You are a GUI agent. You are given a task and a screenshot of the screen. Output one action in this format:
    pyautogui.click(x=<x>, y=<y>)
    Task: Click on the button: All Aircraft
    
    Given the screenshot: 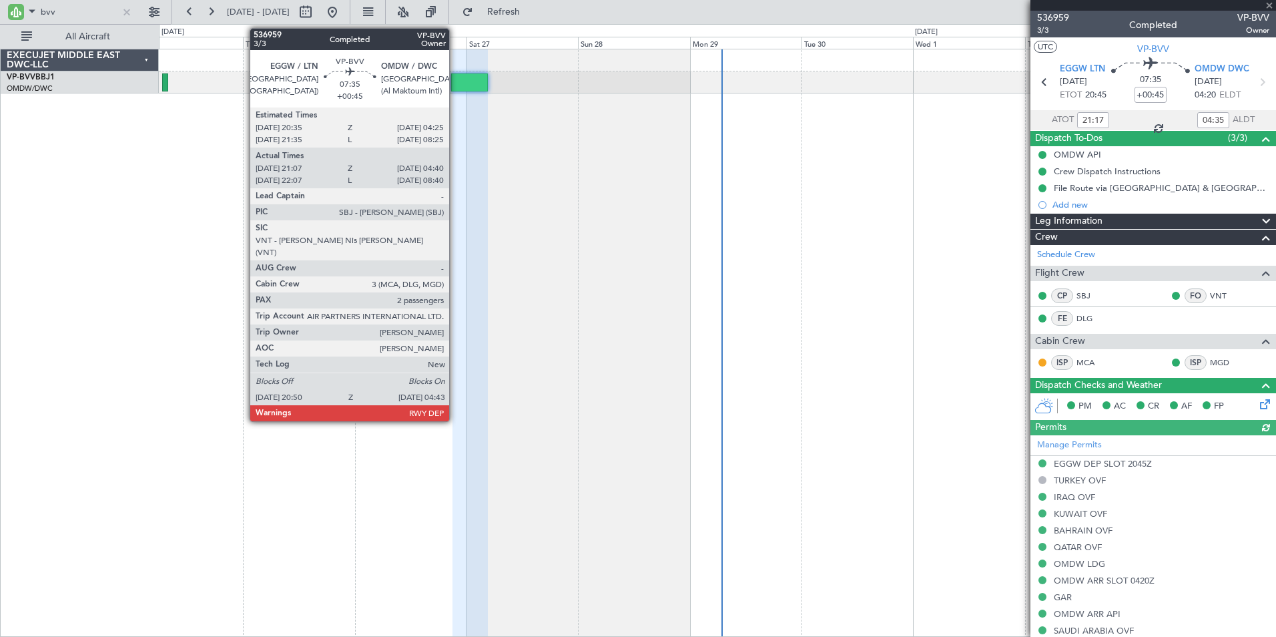 What is the action you would take?
    pyautogui.click(x=79, y=37)
    